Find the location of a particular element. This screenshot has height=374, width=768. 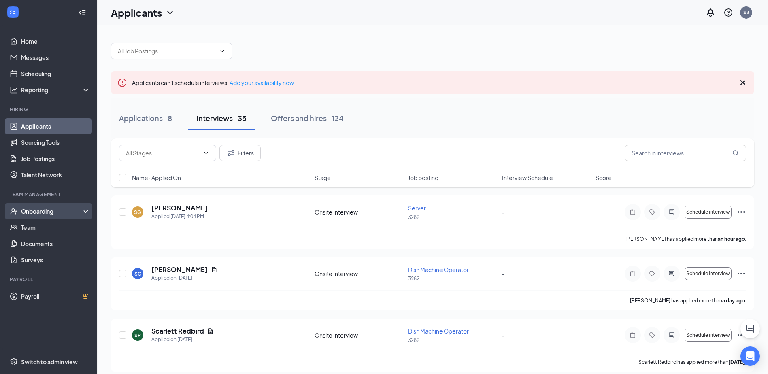

svg: Error is located at coordinates (122, 83).